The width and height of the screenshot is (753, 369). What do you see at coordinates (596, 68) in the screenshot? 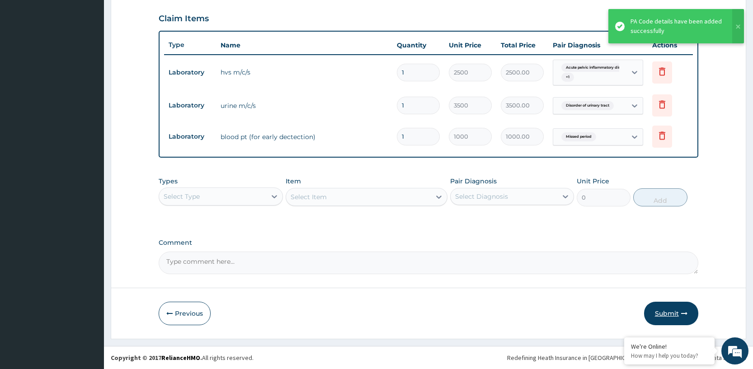
I see `span: Acute pelvic inflammatory dise...` at bounding box center [596, 68].